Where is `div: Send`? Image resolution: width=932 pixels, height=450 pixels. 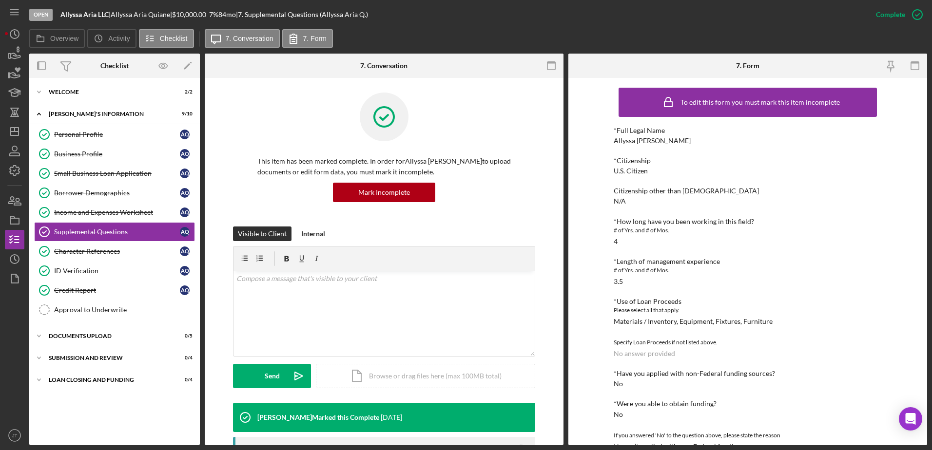
div: Send is located at coordinates (272, 376).